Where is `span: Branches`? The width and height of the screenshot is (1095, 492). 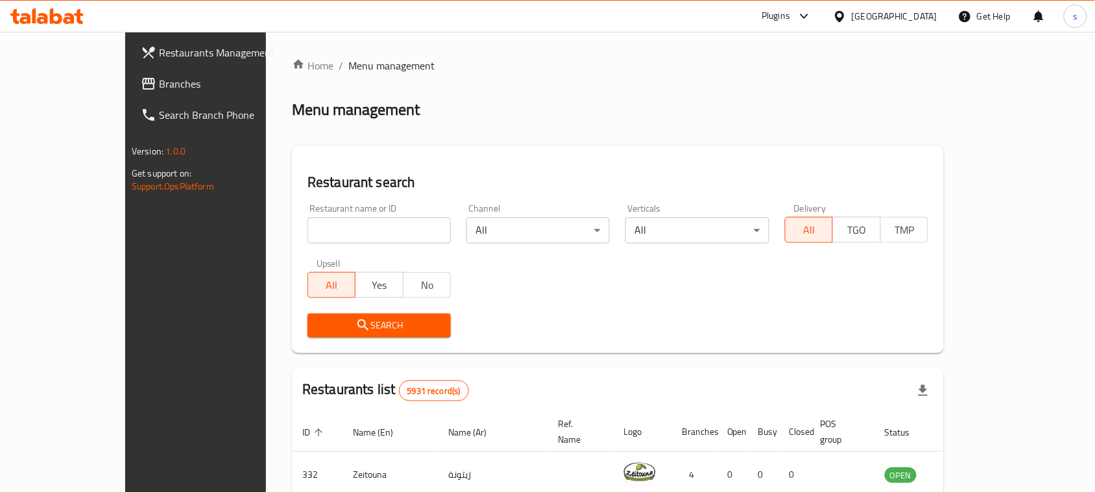 span: Branches is located at coordinates (228, 84).